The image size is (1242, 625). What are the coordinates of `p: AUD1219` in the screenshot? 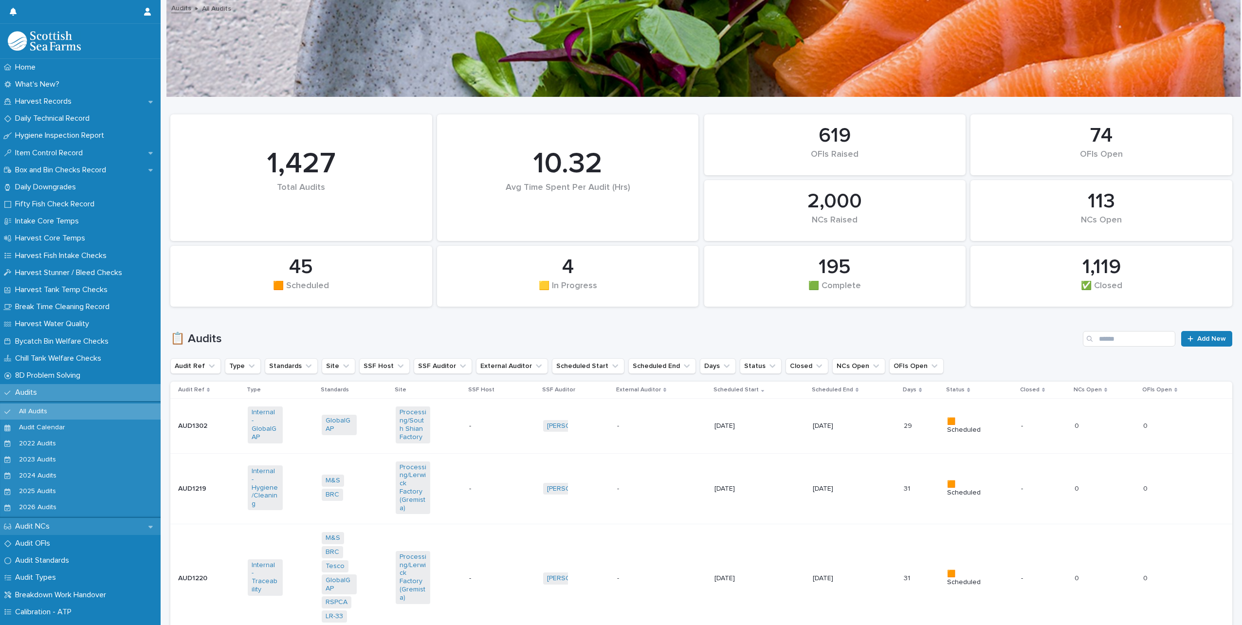 It's located at (193, 488).